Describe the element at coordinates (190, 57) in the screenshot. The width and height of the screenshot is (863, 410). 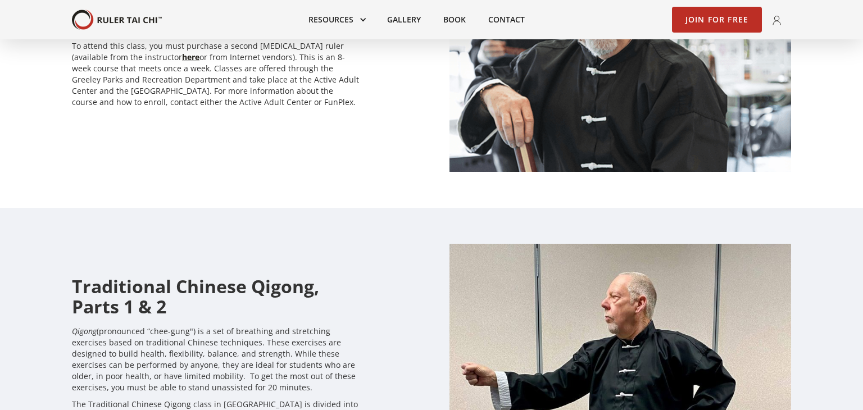
I see `a: here` at that location.